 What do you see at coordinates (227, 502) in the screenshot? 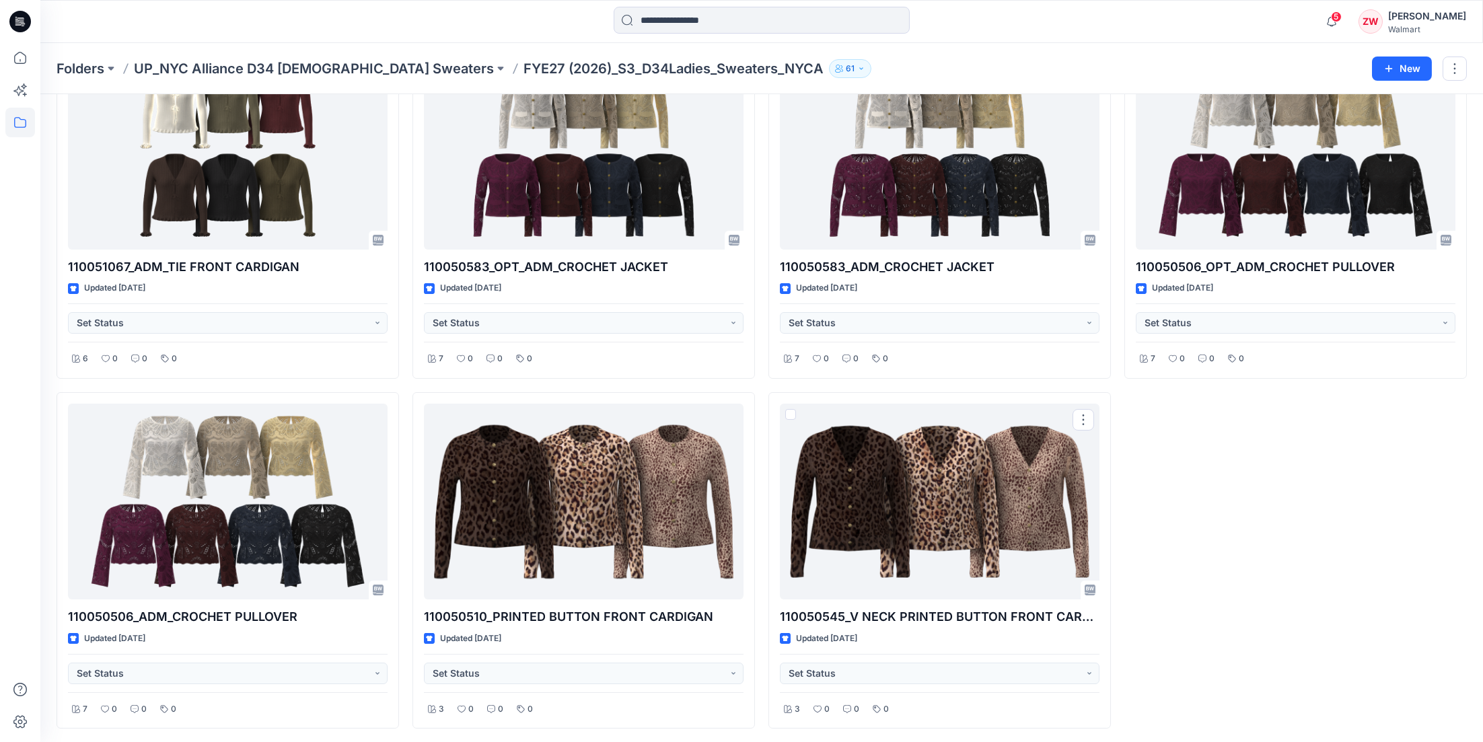
I see `a: 110050506_ADM_CROCHET PULLOVER` at bounding box center [227, 502].